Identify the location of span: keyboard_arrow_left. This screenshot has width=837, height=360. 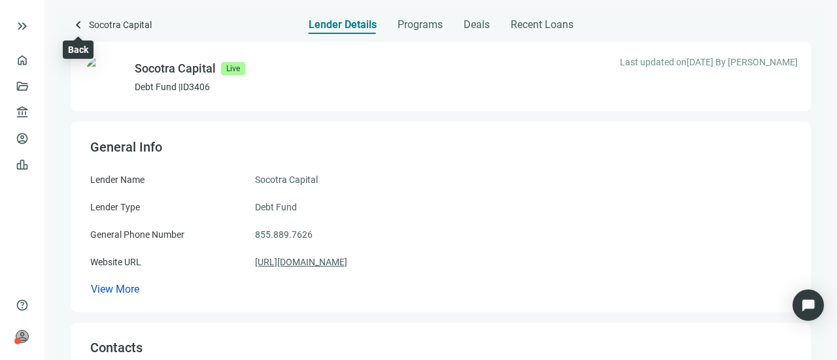
(78, 25).